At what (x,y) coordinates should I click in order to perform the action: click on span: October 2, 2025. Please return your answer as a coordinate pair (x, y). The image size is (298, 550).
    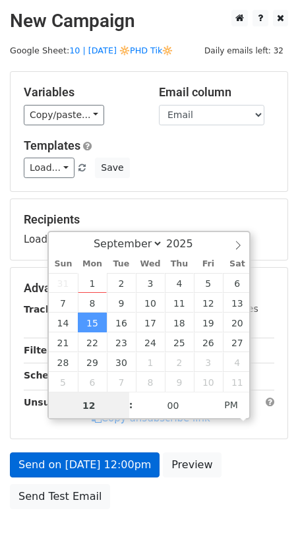
    Looking at the image, I should click on (179, 362).